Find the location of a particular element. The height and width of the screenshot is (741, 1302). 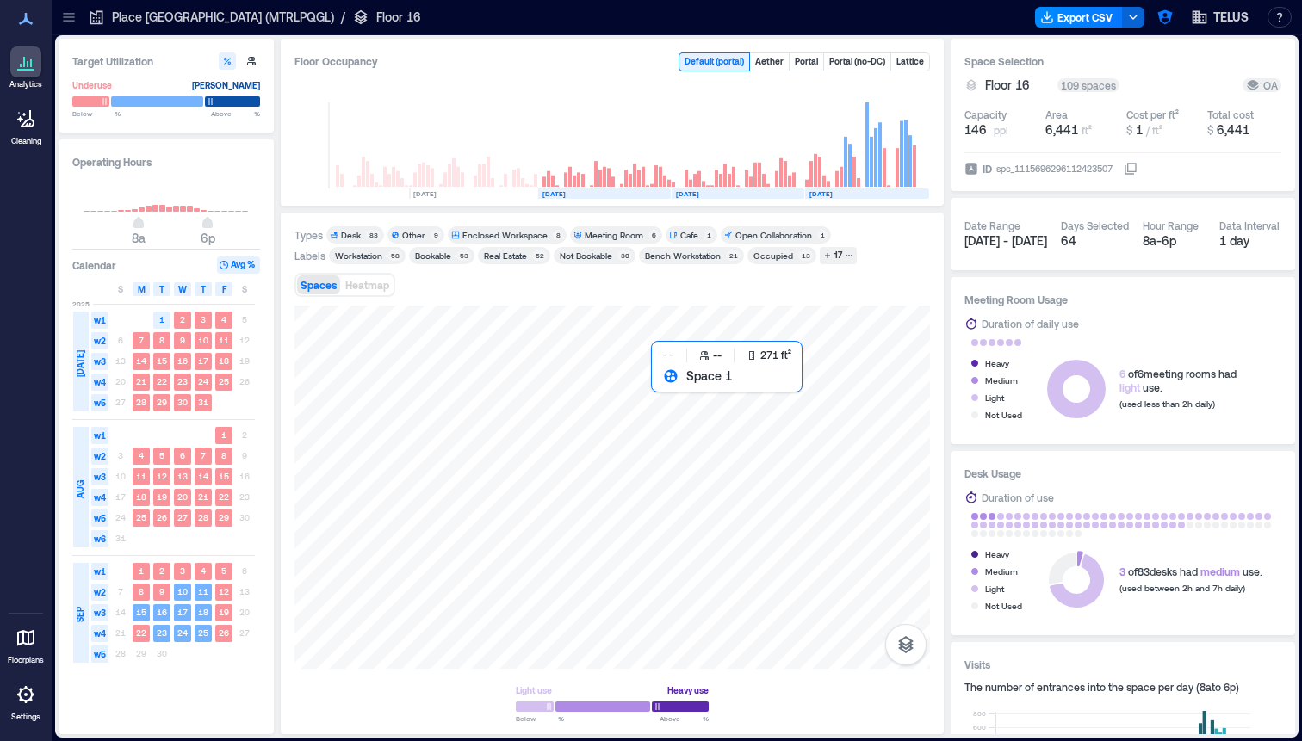

button: Spaces is located at coordinates (319, 285).